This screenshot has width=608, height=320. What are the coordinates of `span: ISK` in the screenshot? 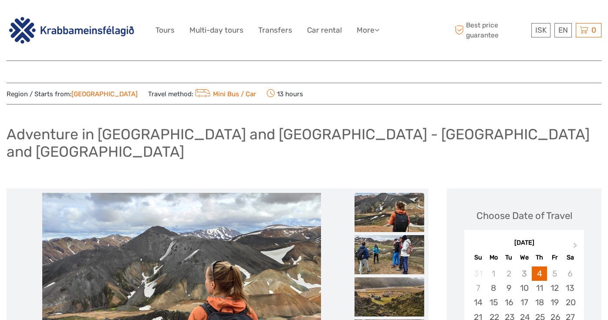 It's located at (541, 30).